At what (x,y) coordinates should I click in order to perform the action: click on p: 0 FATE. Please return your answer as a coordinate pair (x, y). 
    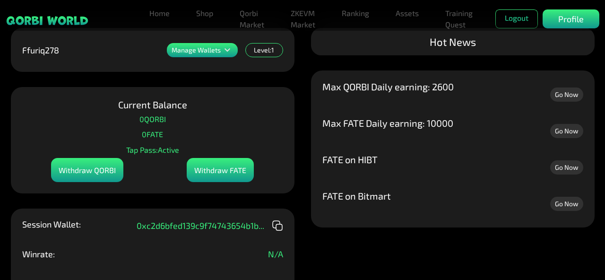
    Looking at the image, I should click on (152, 134).